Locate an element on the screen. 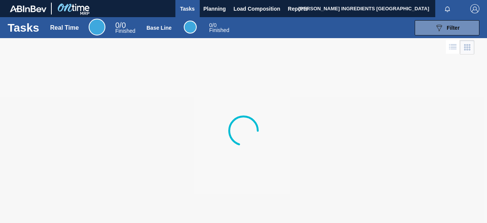 This screenshot has height=223, width=487. span: Tasks is located at coordinates (188, 9).